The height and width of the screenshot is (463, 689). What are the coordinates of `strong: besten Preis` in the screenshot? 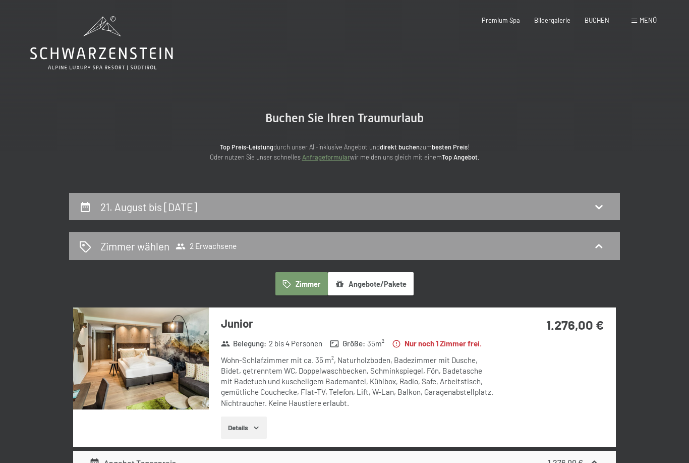 It's located at (450, 147).